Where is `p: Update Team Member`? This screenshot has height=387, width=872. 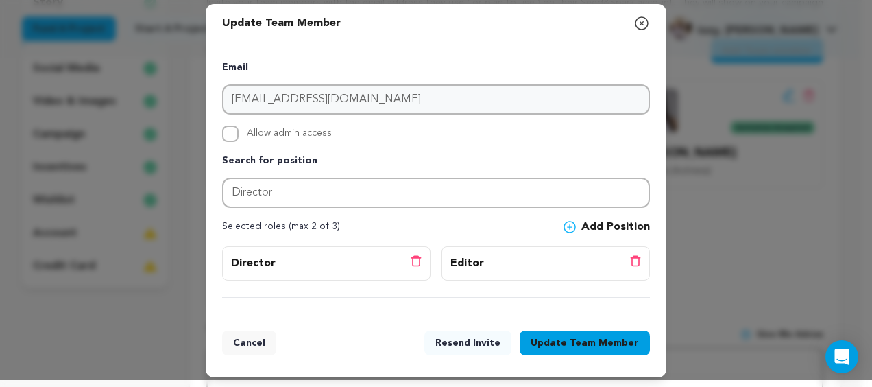
p: Update Team Member is located at coordinates (281, 23).